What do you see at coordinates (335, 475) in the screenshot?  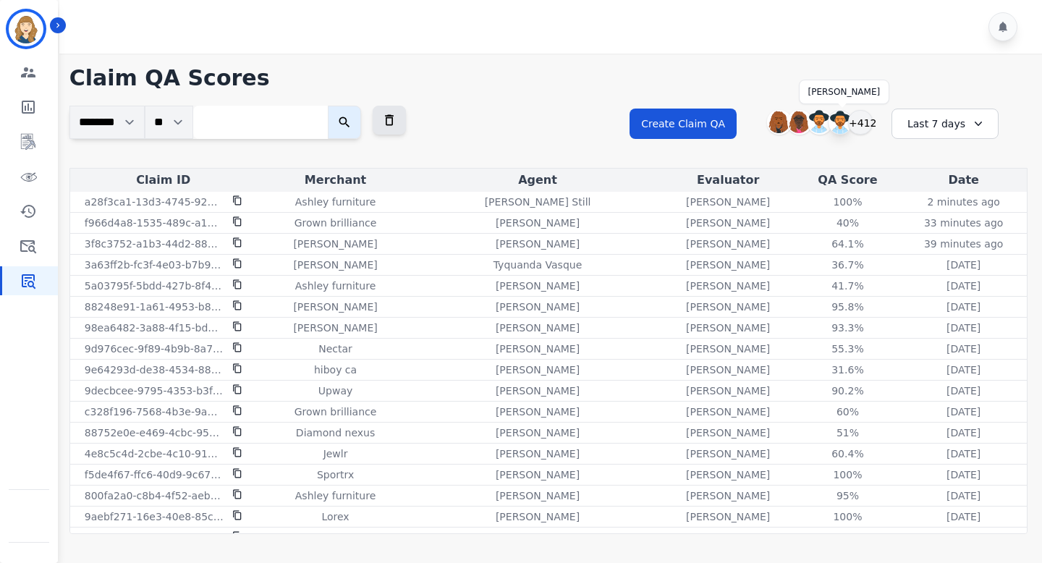 I see `p: Sportrx` at bounding box center [335, 475].